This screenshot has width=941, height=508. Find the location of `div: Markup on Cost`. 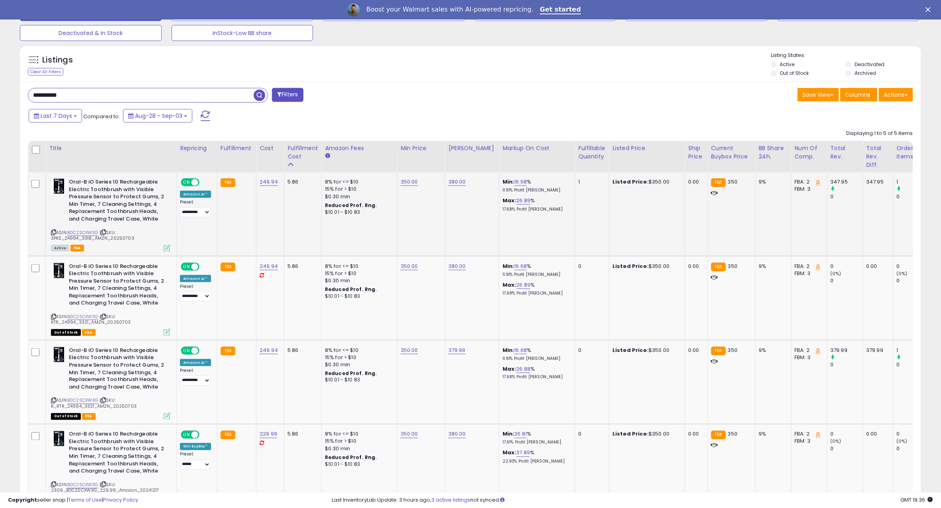

div: Markup on Cost is located at coordinates (537, 148).